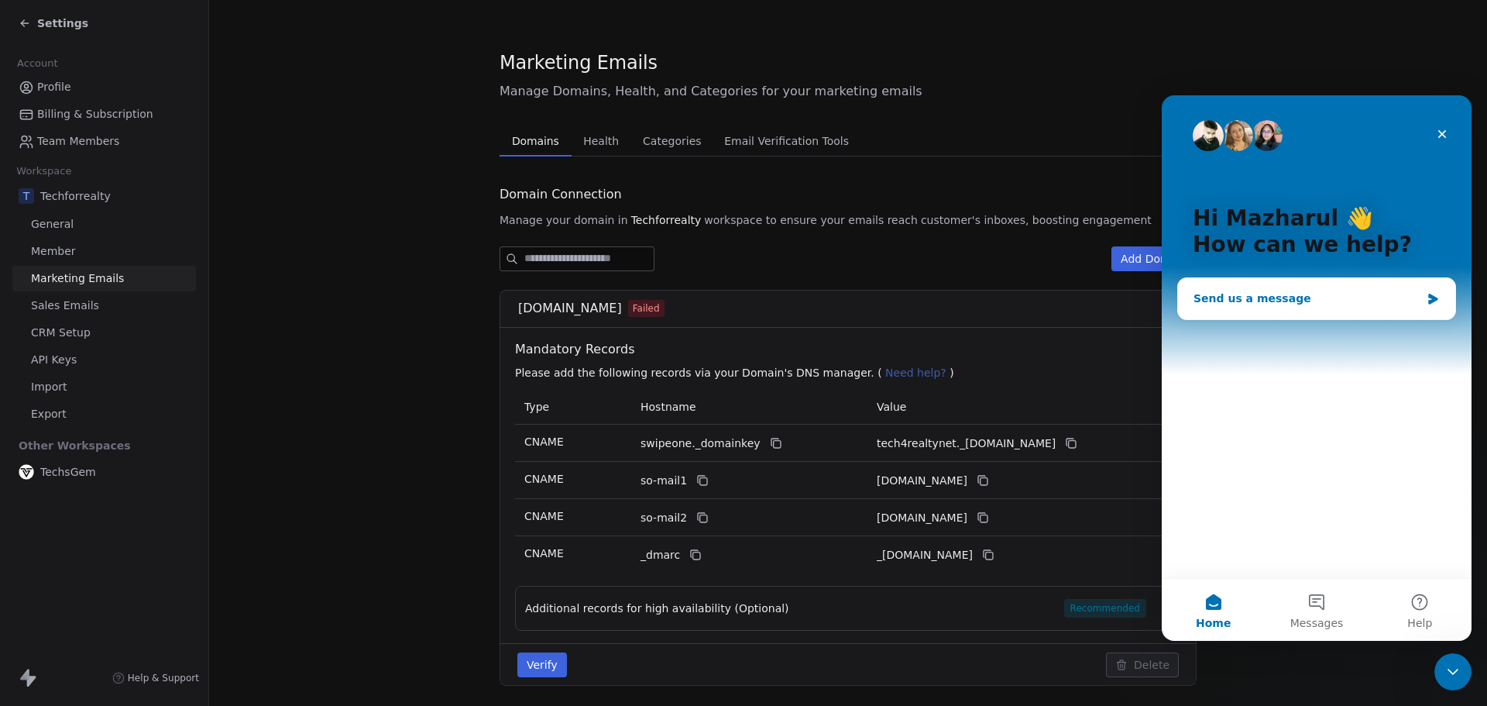  Describe the element at coordinates (258, 514) in the screenshot. I see `button: Help` at that location.